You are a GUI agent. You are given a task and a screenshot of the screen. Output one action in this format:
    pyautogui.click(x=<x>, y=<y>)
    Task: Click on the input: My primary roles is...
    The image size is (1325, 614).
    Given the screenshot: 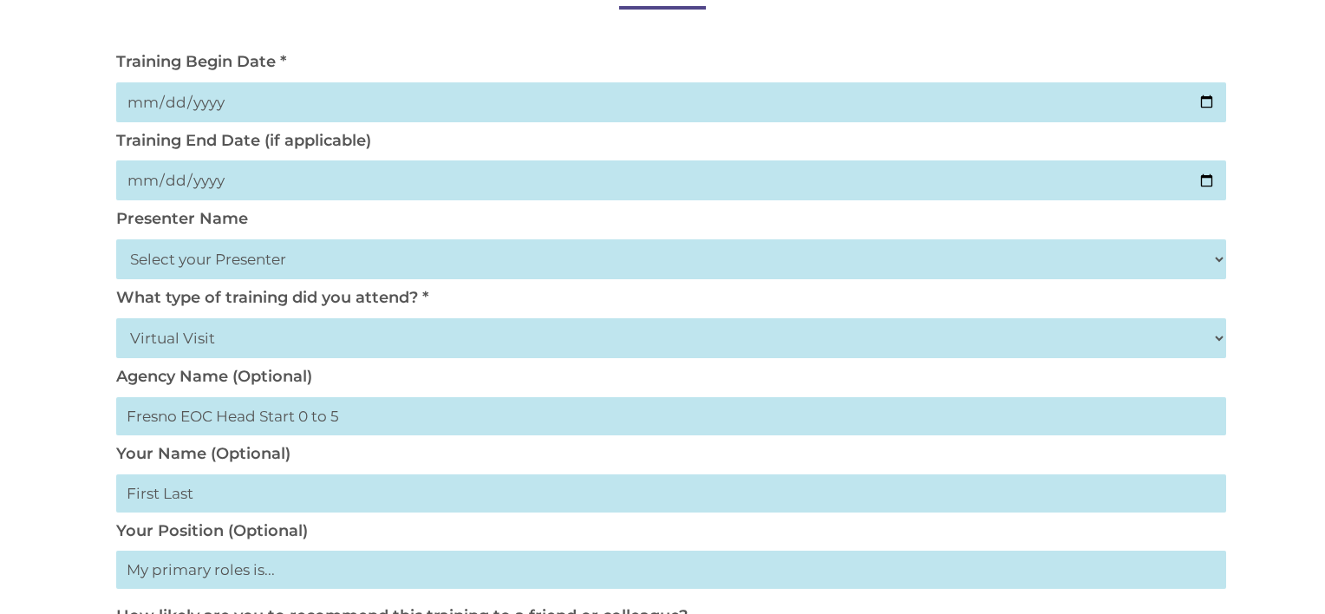 What is the action you would take?
    pyautogui.click(x=671, y=570)
    